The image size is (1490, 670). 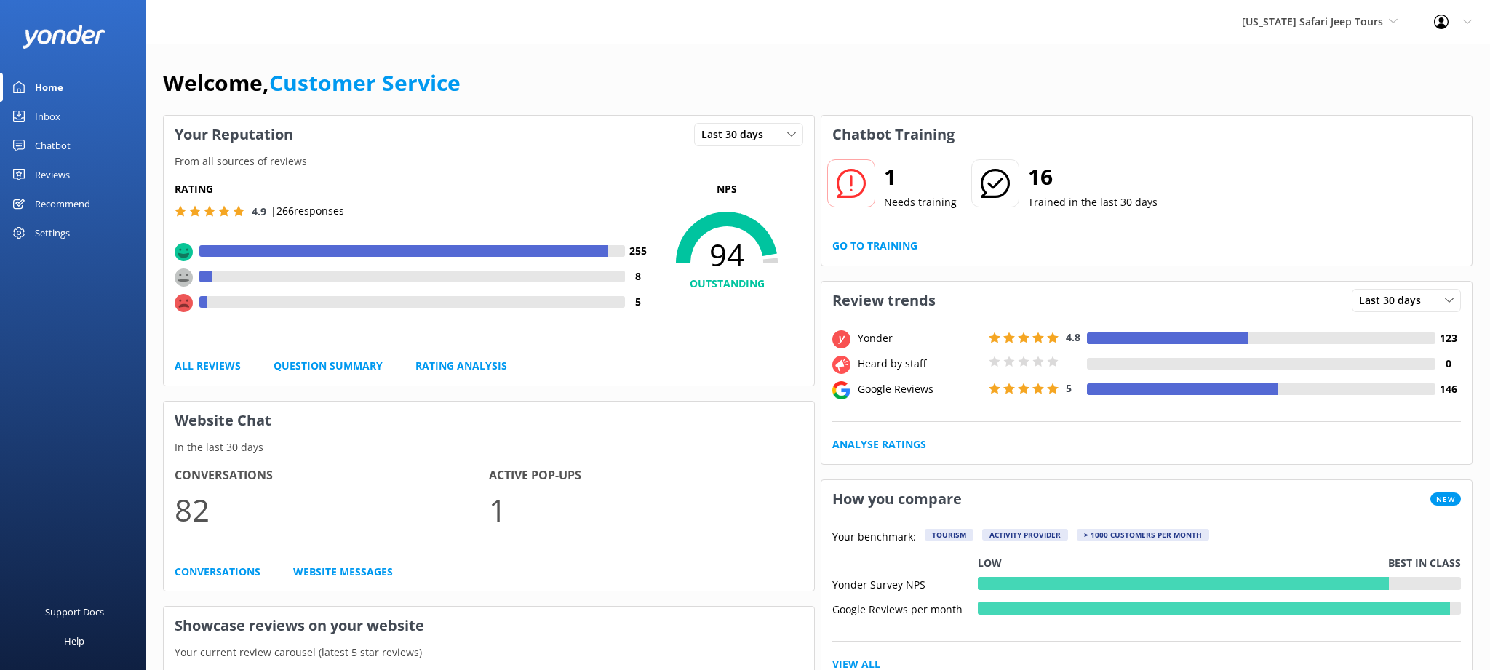 What do you see at coordinates (1073, 337) in the screenshot?
I see `span: 4.8` at bounding box center [1073, 337].